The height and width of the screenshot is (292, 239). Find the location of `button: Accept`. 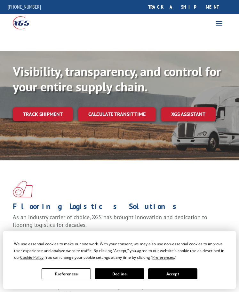

button: Accept is located at coordinates (172, 274).